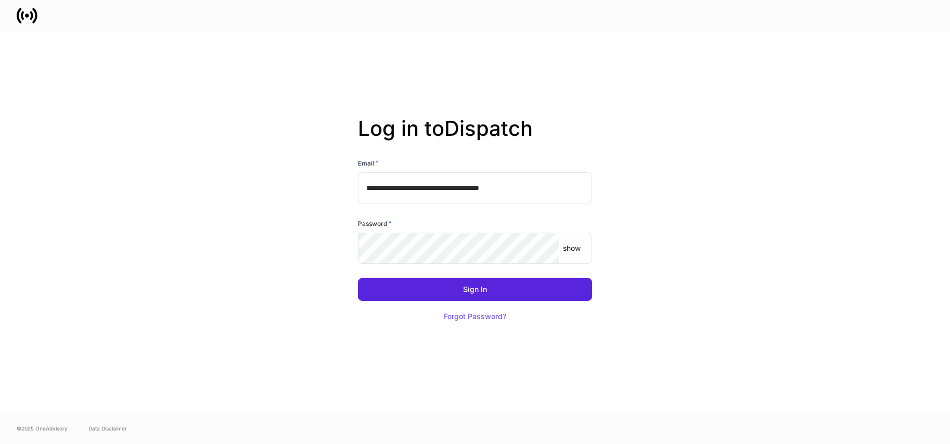 Image resolution: width=950 pixels, height=444 pixels. Describe the element at coordinates (475, 137) in the screenshot. I see `h2: Log in to Dispatch` at that location.